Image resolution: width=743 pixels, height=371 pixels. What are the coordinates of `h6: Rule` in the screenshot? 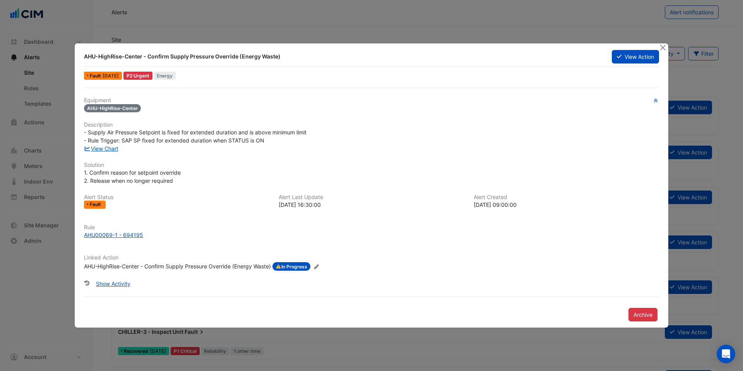 It's located at (371, 227).